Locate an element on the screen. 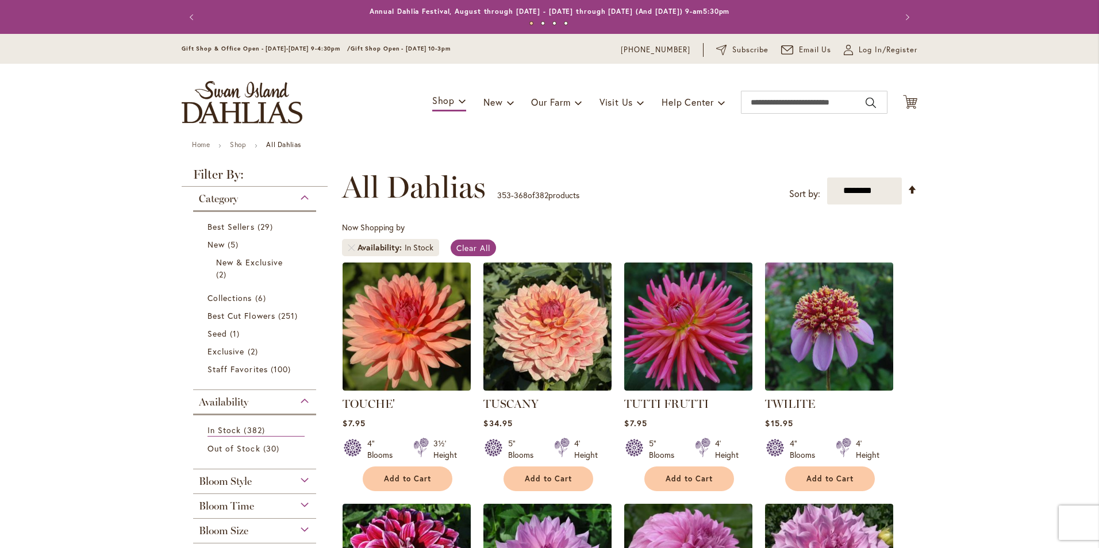 The height and width of the screenshot is (548, 1099). span: $15.95 is located at coordinates (779, 423).